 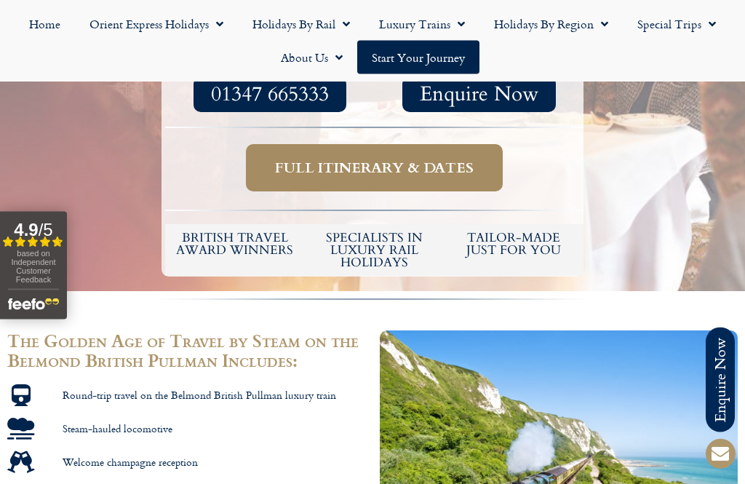 What do you see at coordinates (186, 351) in the screenshot?
I see `h2: The Golden Age of Travel by Steam on the Belmond British Pullman Includes:` at bounding box center [186, 351].